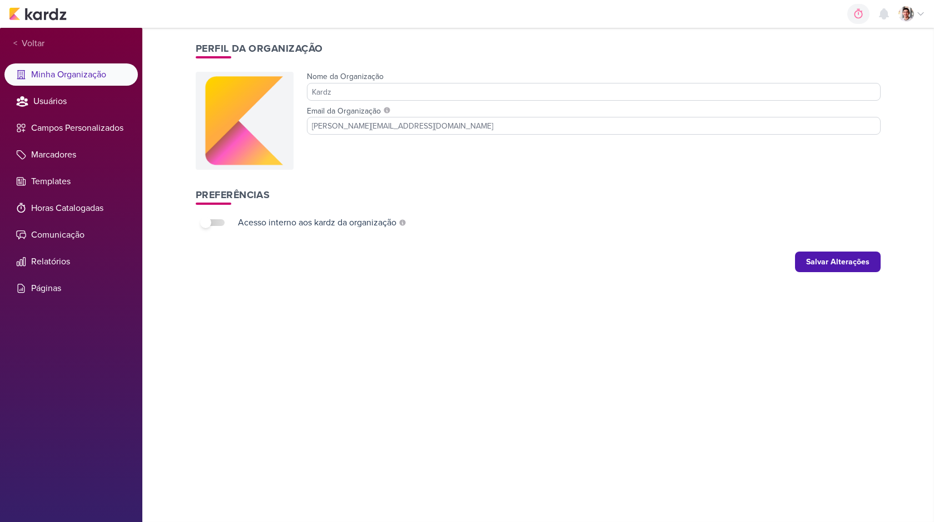 The height and width of the screenshot is (522, 934). Describe the element at coordinates (71, 288) in the screenshot. I see `li: Páginas` at that location.